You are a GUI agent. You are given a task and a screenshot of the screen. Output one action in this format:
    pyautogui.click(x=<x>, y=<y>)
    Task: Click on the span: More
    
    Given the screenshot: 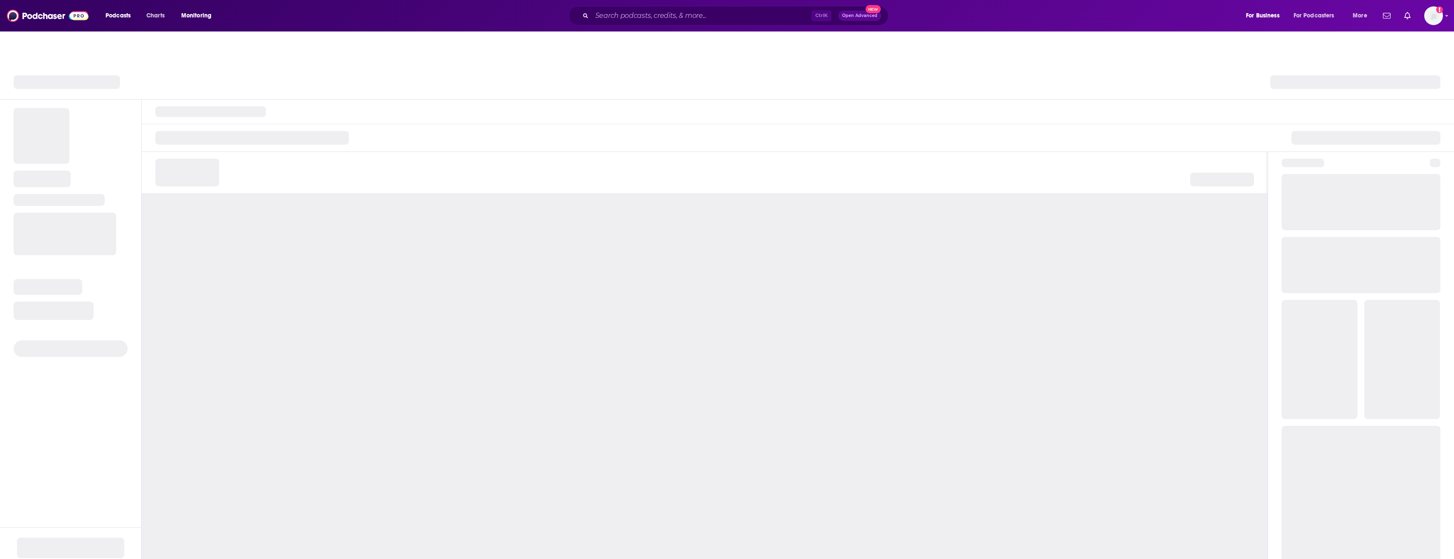 What is the action you would take?
    pyautogui.click(x=1360, y=16)
    